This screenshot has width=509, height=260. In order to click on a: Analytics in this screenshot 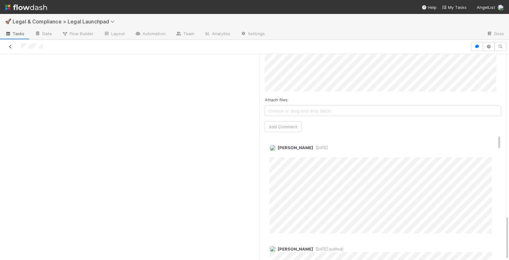, I will do `click(218, 34)`.